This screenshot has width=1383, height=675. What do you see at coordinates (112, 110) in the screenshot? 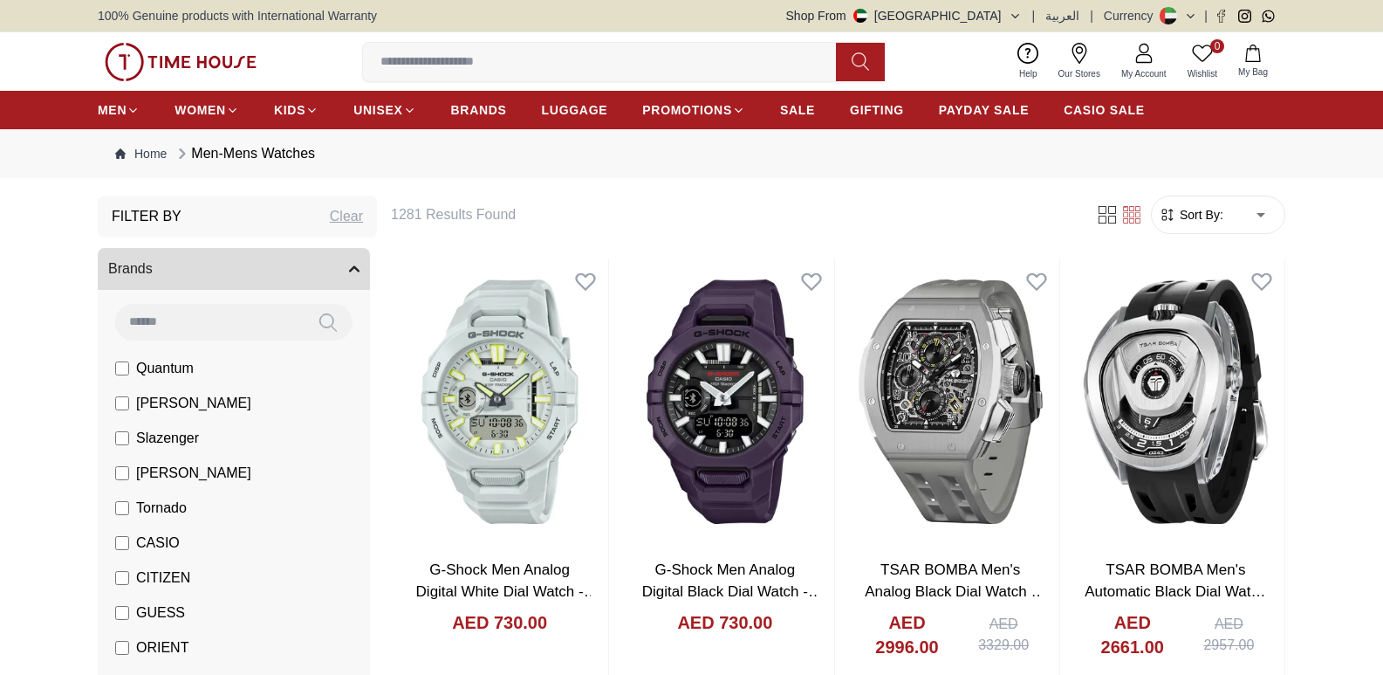
I see `span: MEN` at bounding box center [112, 110].